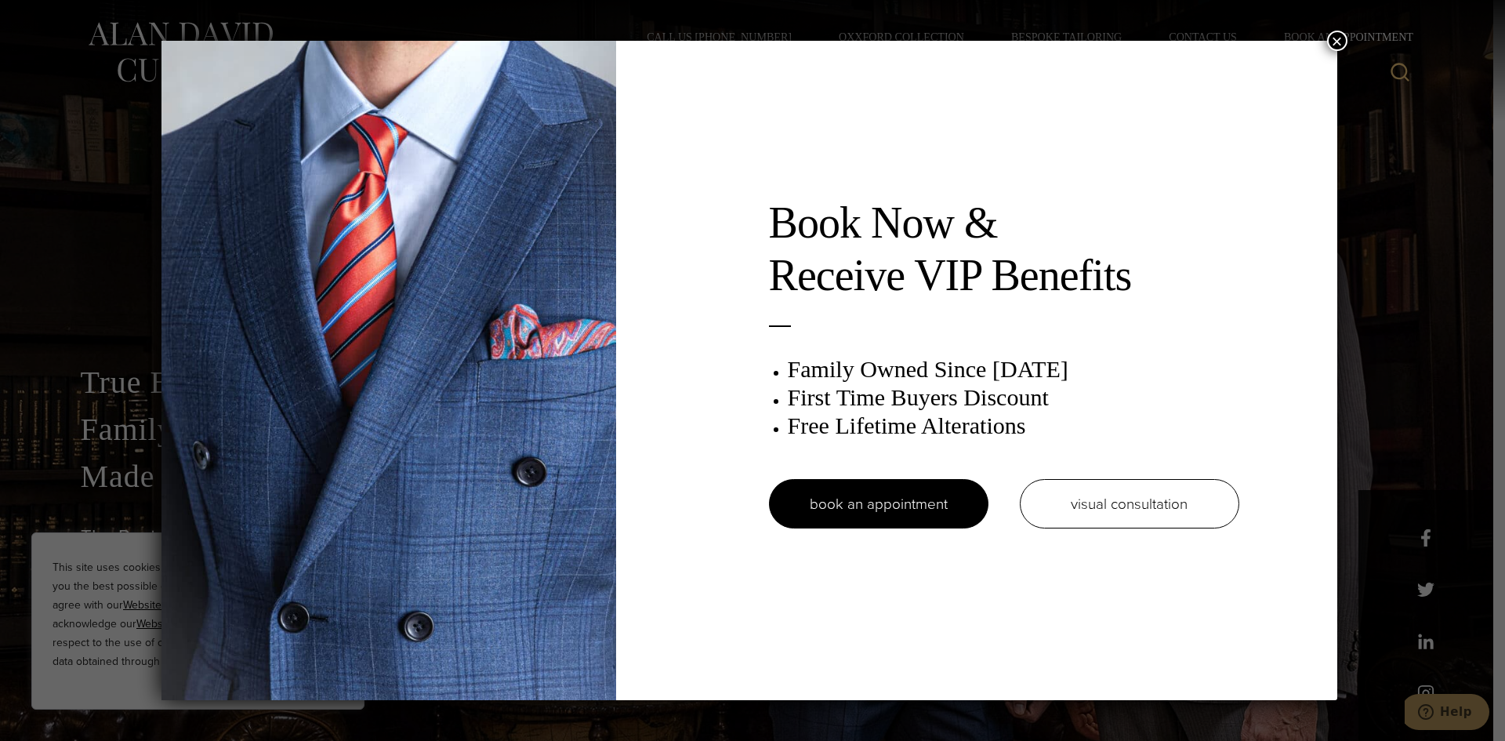  Describe the element at coordinates (1013, 397) in the screenshot. I see `h3: First Time Buyers Discount` at that location.